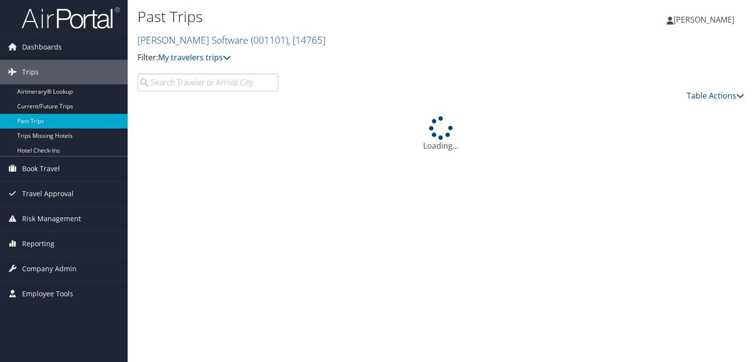  What do you see at coordinates (71, 18) in the screenshot?
I see `img: airportal-logo.png` at bounding box center [71, 18].